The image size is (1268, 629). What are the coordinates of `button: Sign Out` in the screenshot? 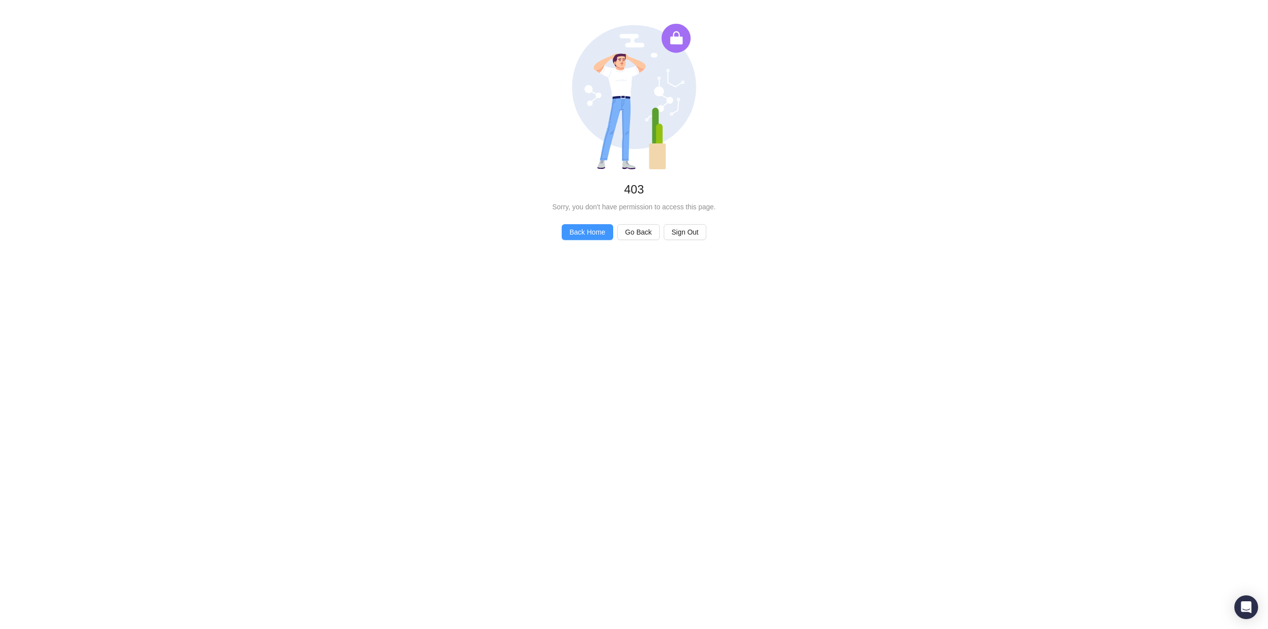 It's located at (685, 232).